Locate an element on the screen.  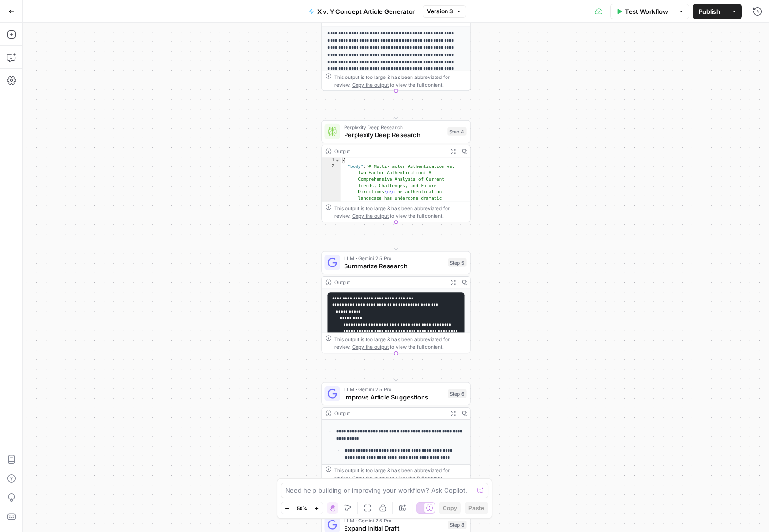
button: Publish is located at coordinates (709, 11).